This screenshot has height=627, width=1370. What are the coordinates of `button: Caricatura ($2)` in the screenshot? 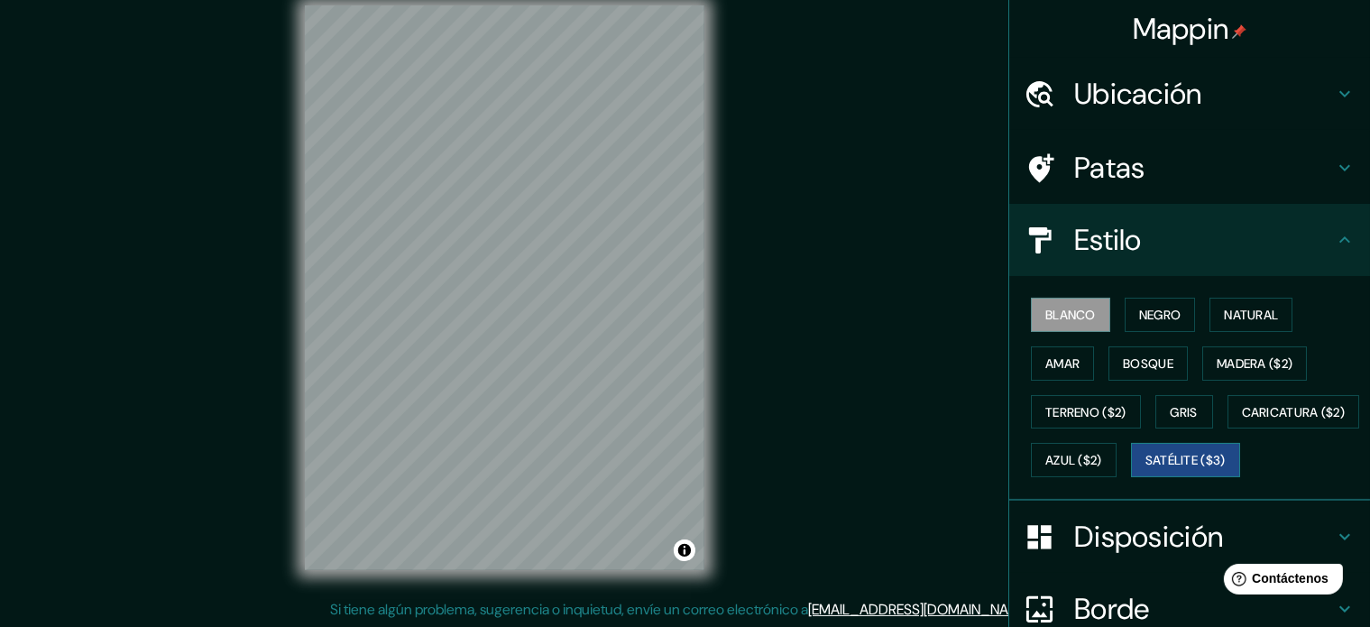 It's located at (1293, 412).